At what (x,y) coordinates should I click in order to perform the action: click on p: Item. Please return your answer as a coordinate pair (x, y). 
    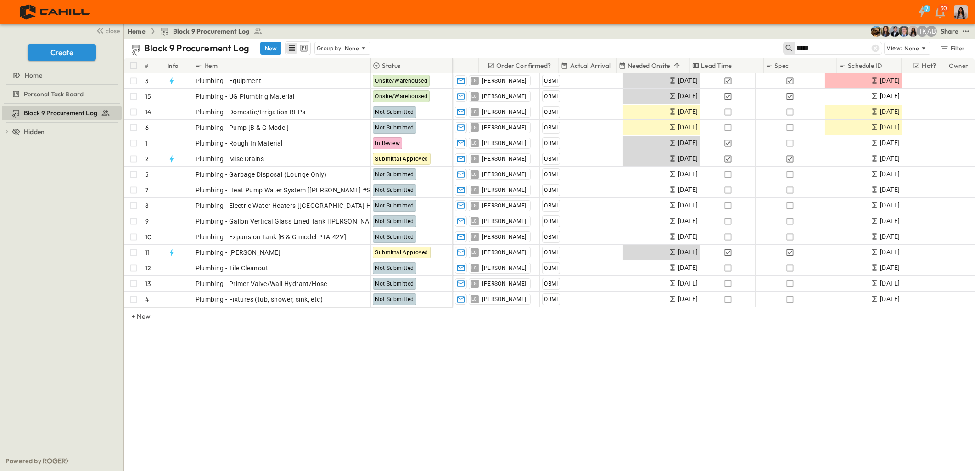
    Looking at the image, I should click on (211, 66).